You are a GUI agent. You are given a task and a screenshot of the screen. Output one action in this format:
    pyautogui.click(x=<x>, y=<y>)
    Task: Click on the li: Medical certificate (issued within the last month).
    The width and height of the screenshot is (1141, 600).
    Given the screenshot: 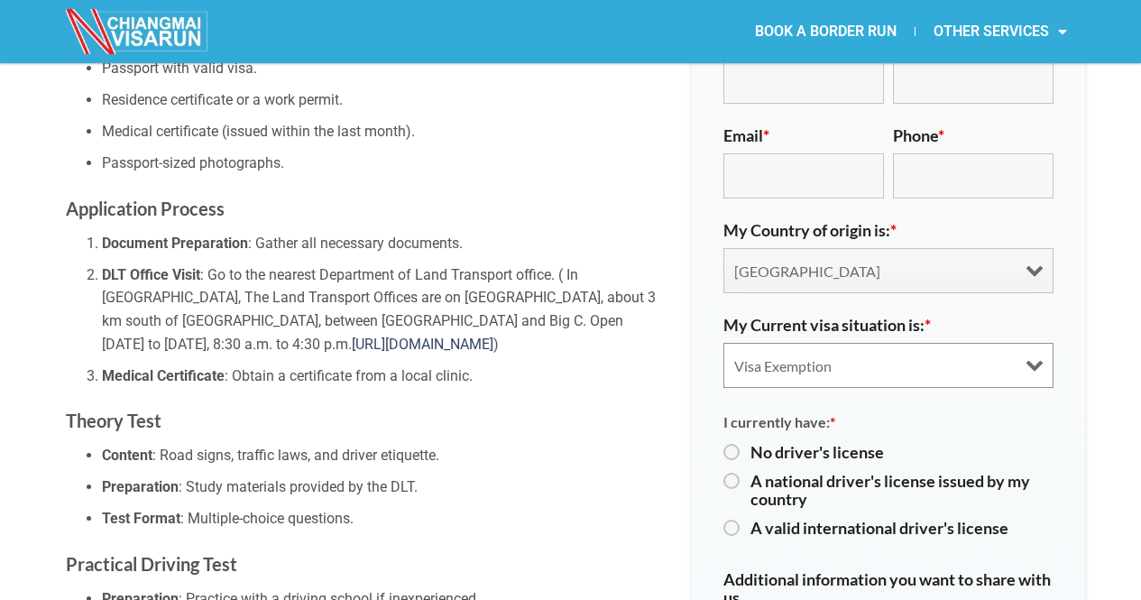 What is the action you would take?
    pyautogui.click(x=383, y=132)
    